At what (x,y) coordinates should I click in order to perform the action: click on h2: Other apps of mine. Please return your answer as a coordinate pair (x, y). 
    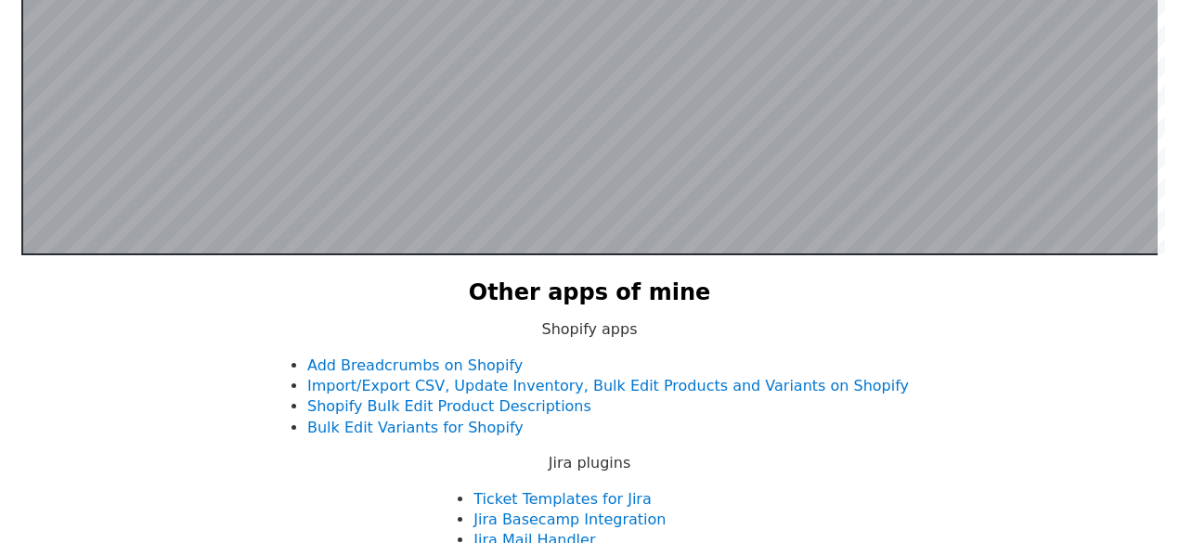
    Looking at the image, I should click on (589, 293).